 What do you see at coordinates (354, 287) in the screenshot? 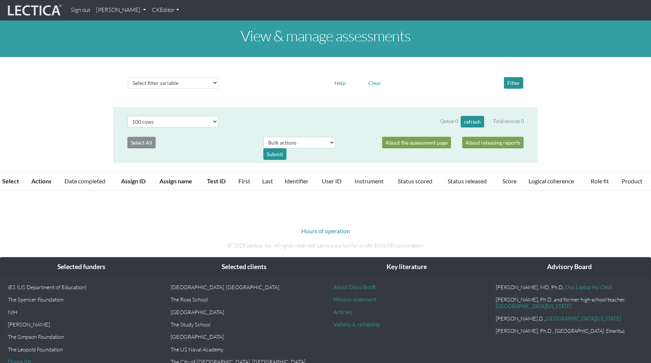
I see `a: About DiscoTest®` at bounding box center [354, 287].